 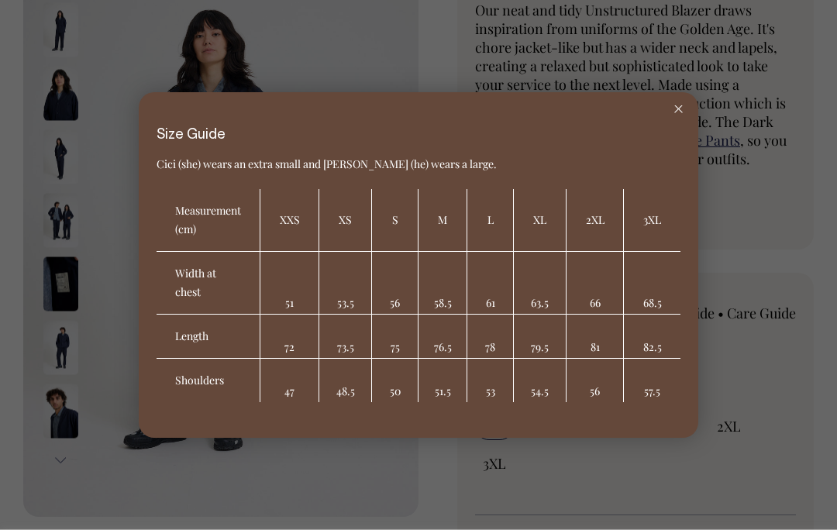 What do you see at coordinates (490, 336) in the screenshot?
I see `td: 78` at bounding box center [490, 336].